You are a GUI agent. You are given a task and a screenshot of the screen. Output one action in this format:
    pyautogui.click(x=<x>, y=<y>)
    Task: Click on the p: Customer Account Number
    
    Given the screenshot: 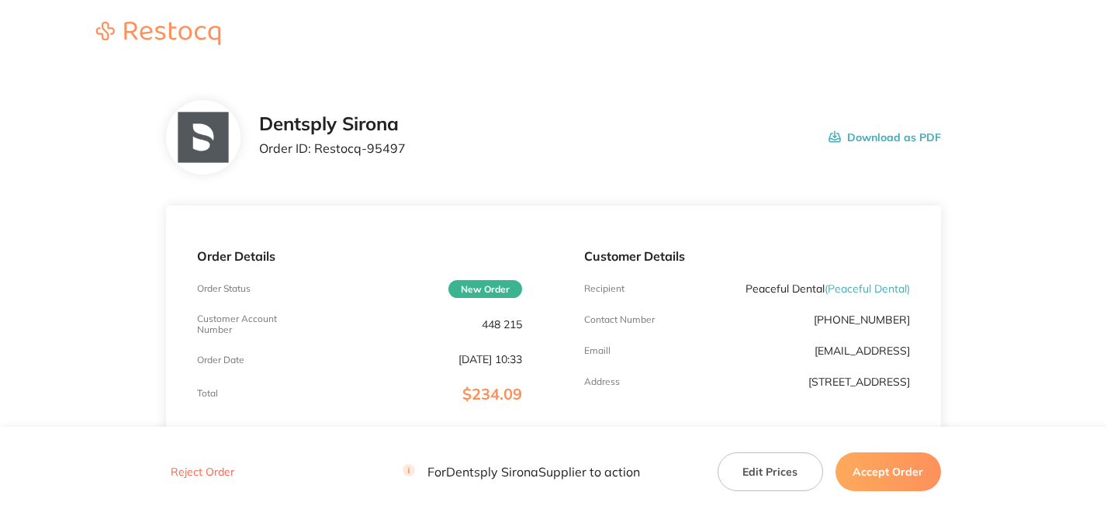 What is the action you would take?
    pyautogui.click(x=251, y=324)
    